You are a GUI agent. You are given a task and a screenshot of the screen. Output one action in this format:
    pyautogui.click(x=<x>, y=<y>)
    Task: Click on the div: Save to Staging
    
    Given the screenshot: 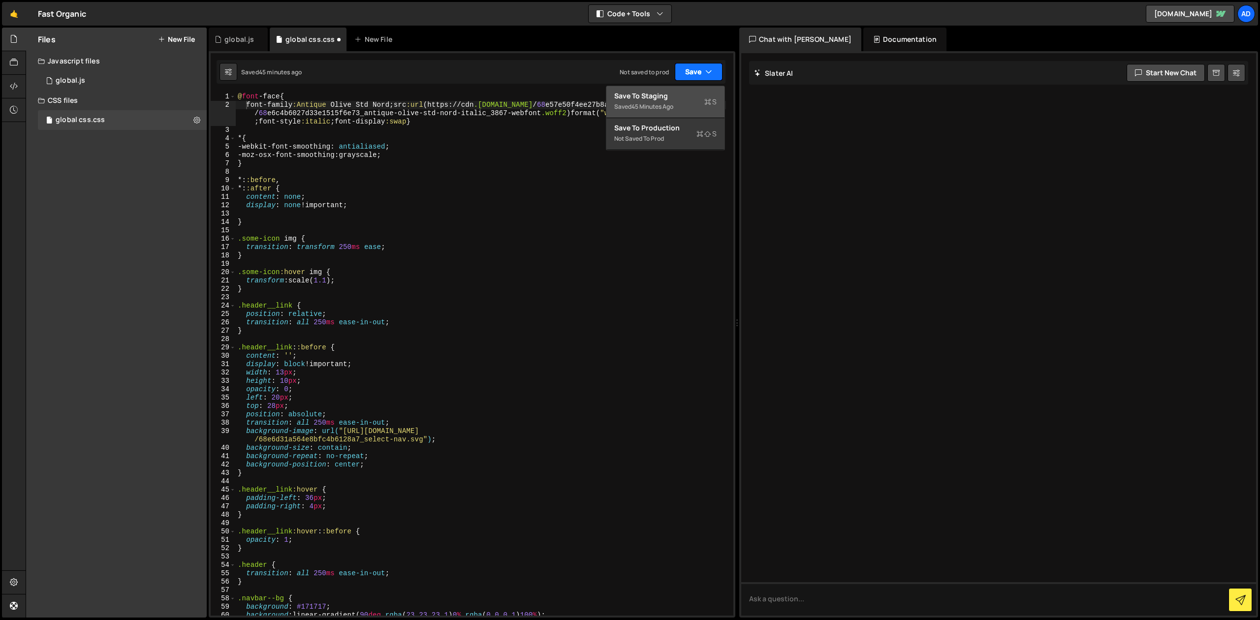 What is the action you would take?
    pyautogui.click(x=665, y=96)
    